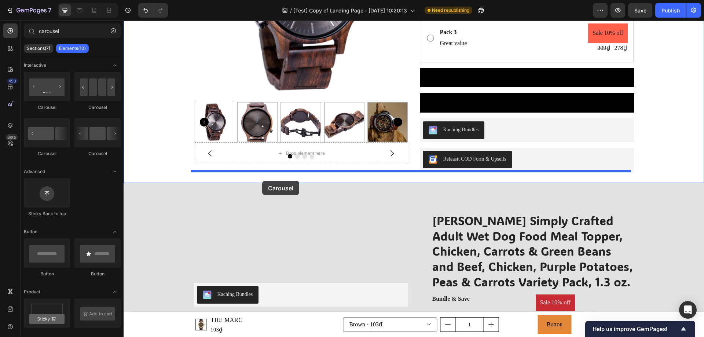 The image size is (704, 337). What do you see at coordinates (11, 137) in the screenshot?
I see `div: Beta` at bounding box center [11, 137].